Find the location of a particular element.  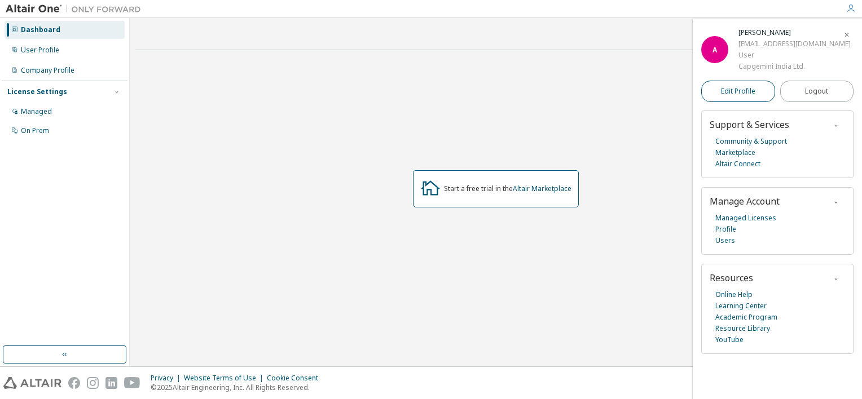

img: youtube.svg is located at coordinates (132, 383).